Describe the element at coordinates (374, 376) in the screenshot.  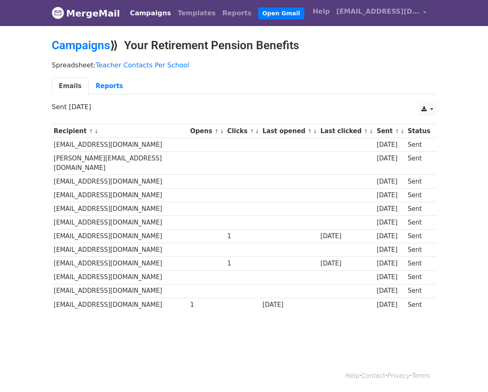
I see `a: Contact` at that location.